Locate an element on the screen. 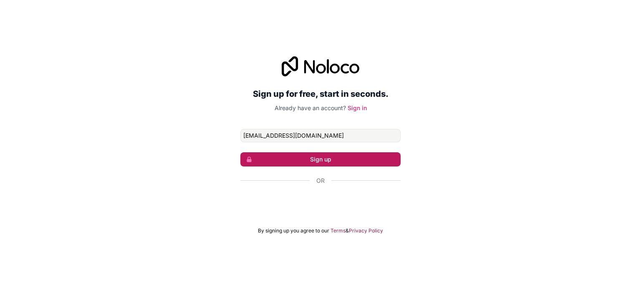  a: Privacy Policy is located at coordinates (366, 231).